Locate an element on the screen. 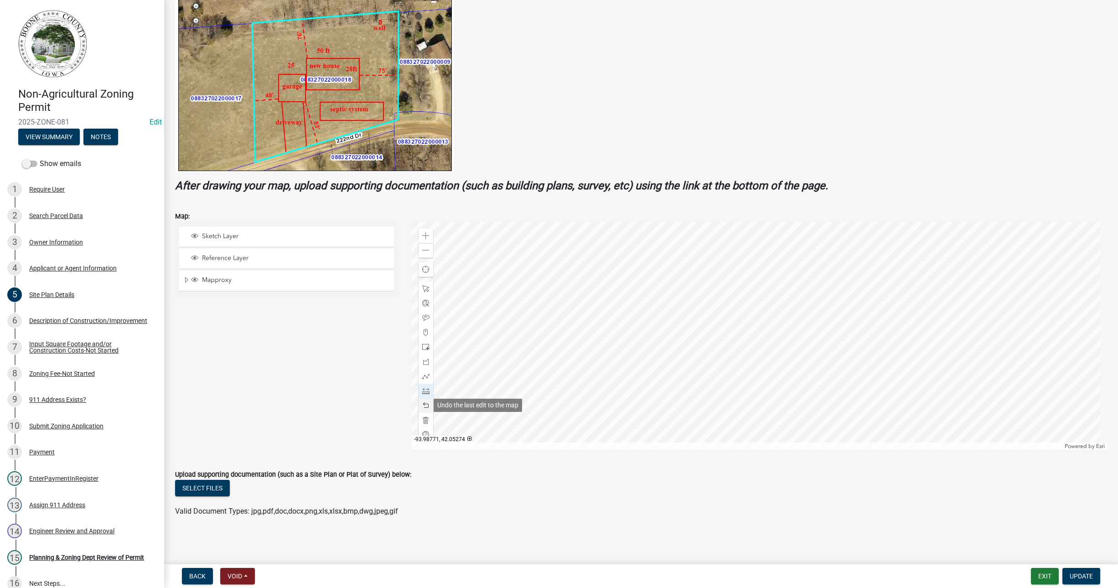  button: Notes is located at coordinates (101, 137).